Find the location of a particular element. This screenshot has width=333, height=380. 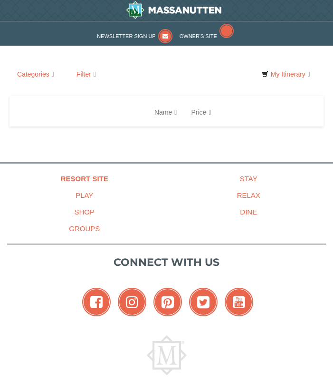

a: Relax is located at coordinates (249, 195).